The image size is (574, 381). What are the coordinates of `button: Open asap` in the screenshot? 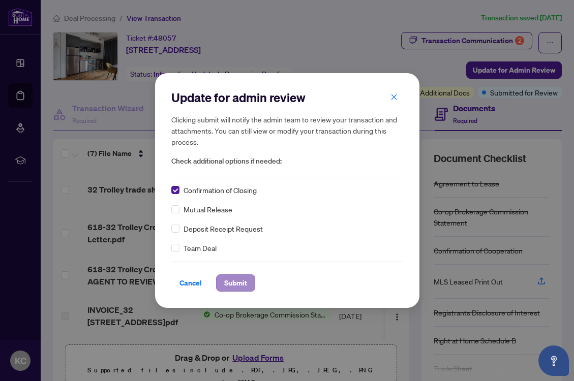 It's located at (553, 361).